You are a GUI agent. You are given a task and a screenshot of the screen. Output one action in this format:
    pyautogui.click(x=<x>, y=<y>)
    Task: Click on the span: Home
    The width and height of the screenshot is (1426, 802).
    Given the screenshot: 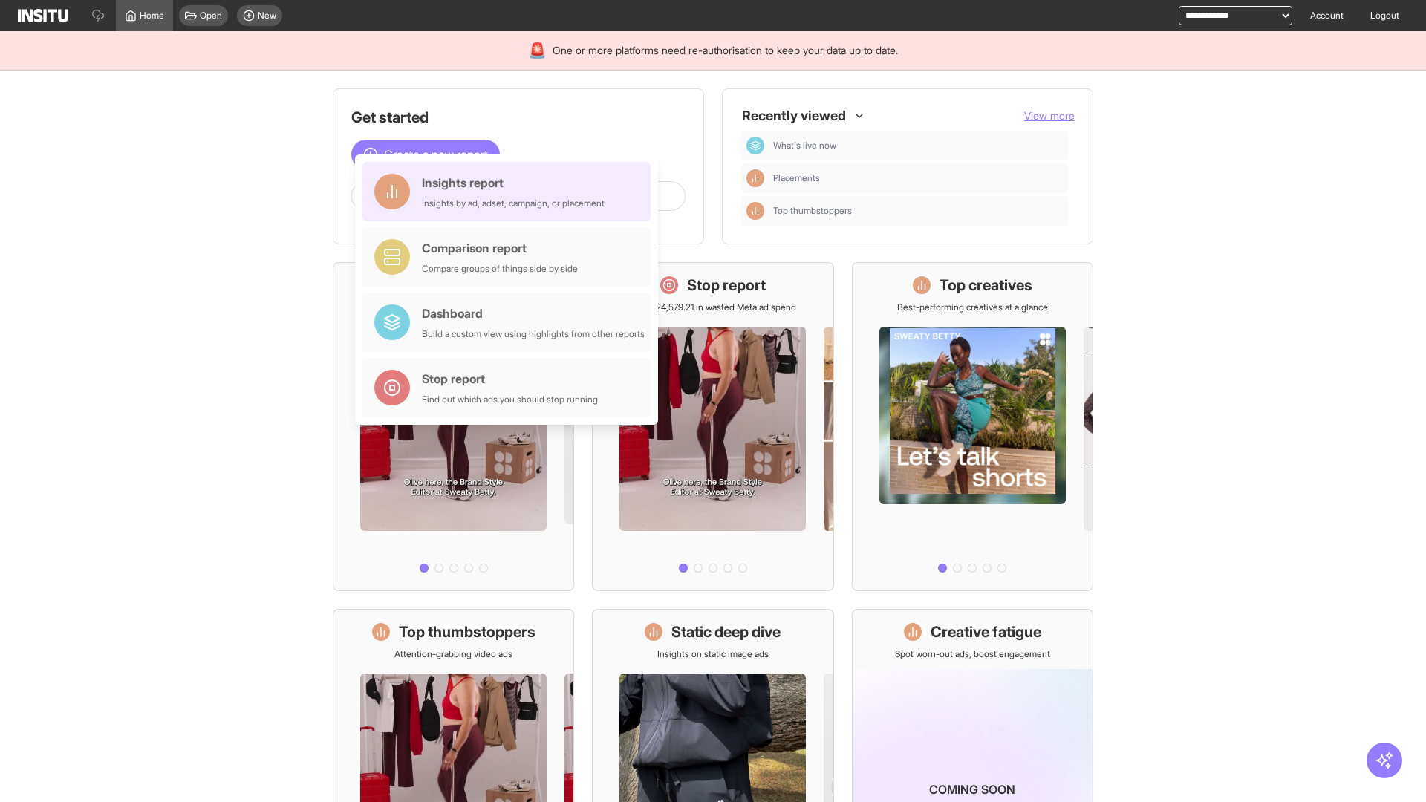 What is the action you would take?
    pyautogui.click(x=151, y=16)
    